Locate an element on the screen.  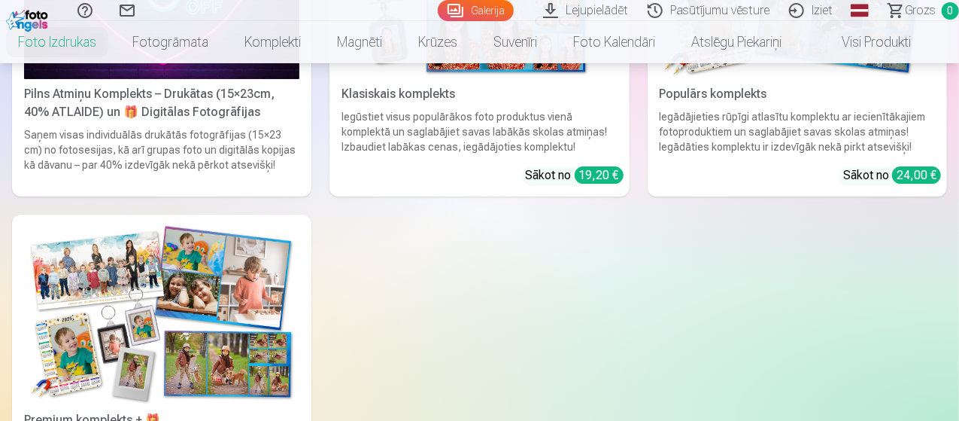
span: Grozs is located at coordinates (920, 11).